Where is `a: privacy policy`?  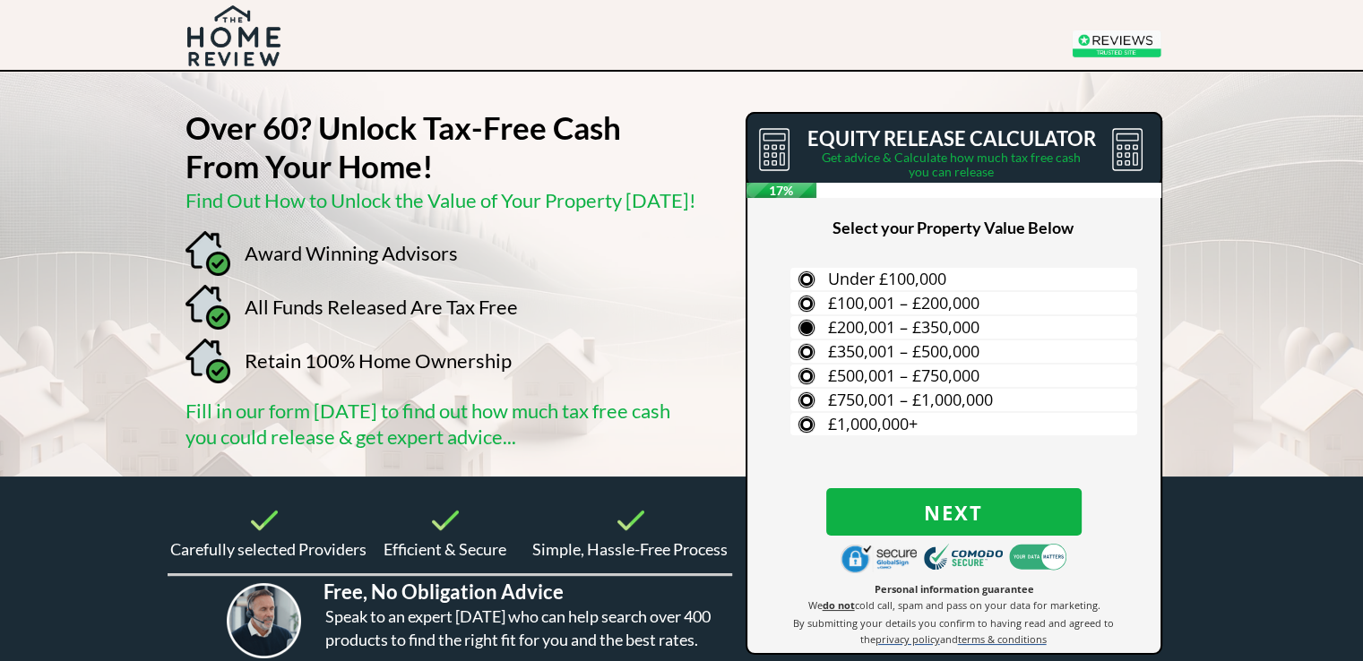 a: privacy policy is located at coordinates (907, 639).